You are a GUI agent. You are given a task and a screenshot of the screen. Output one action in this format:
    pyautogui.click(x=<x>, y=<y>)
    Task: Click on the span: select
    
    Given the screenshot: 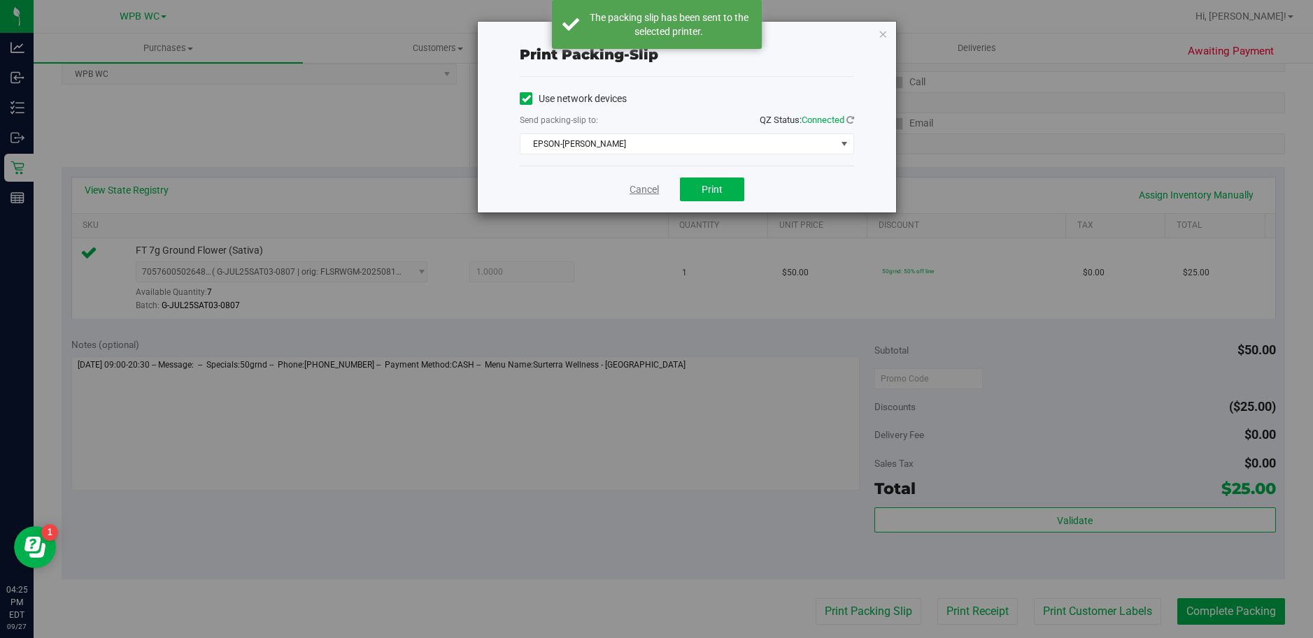 What is the action you would take?
    pyautogui.click(x=844, y=144)
    